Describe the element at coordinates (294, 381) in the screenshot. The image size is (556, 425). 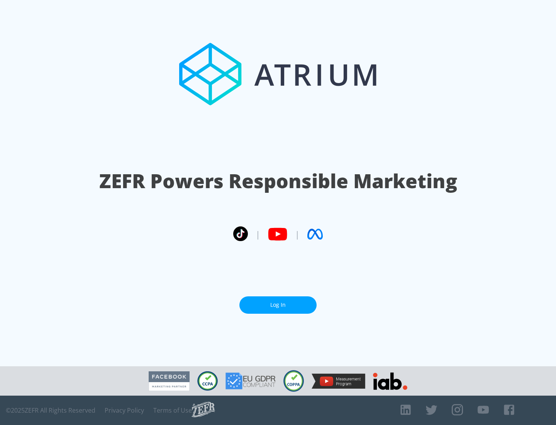
I see `img: COPPA Compliant` at that location.